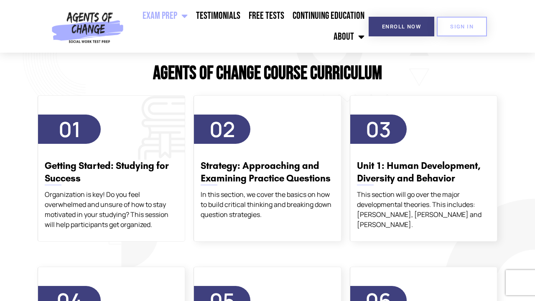 The width and height of the screenshot is (535, 301). I want to click on a: Enroll Now, so click(401, 26).